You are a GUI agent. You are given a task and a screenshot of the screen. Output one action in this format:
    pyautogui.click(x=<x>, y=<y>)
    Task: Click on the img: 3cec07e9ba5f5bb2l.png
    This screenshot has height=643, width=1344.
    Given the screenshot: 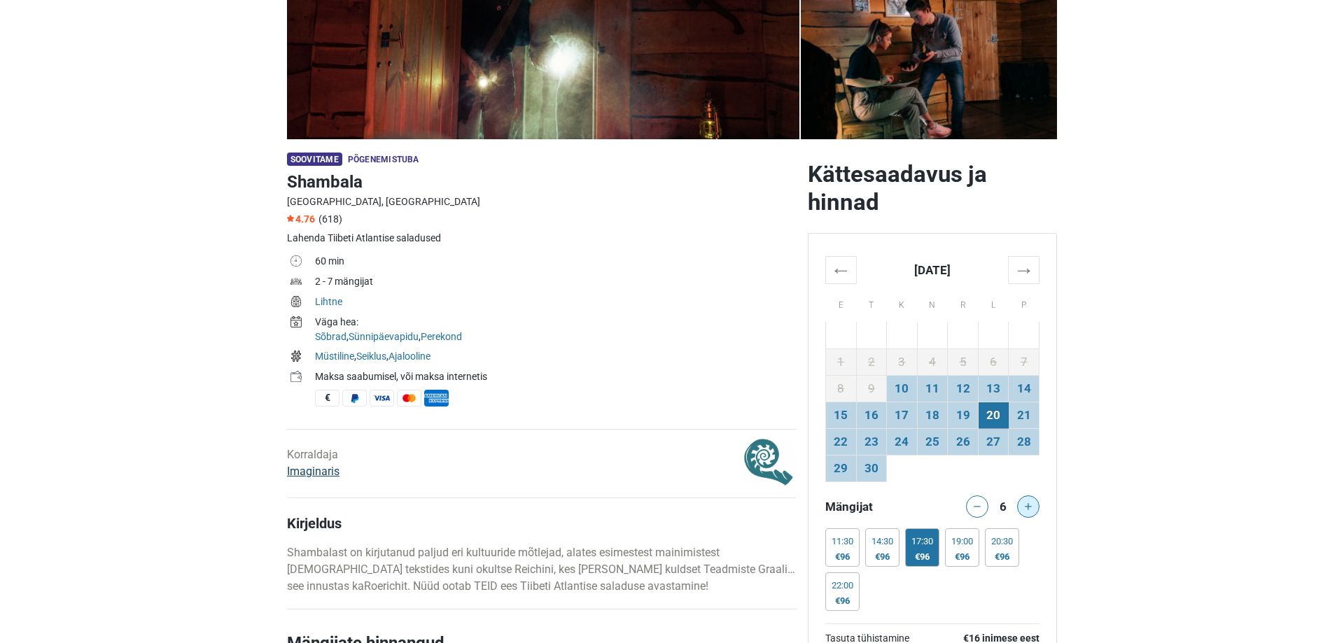 What is the action you would take?
    pyautogui.click(x=770, y=464)
    